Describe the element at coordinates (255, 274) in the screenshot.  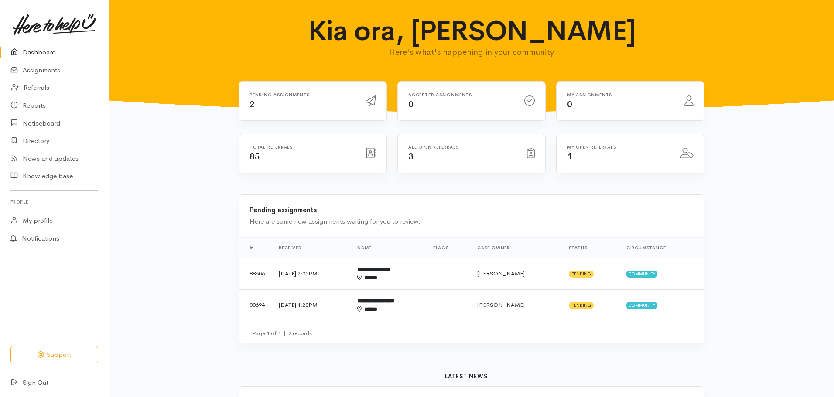
I see `td: 88606` at that location.